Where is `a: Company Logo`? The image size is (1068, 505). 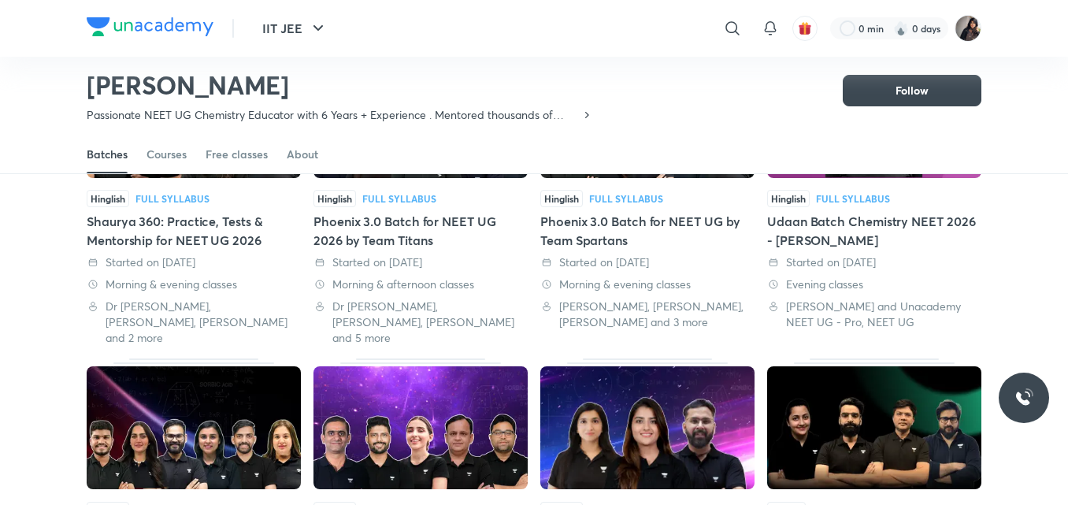 a: Company Logo is located at coordinates (150, 28).